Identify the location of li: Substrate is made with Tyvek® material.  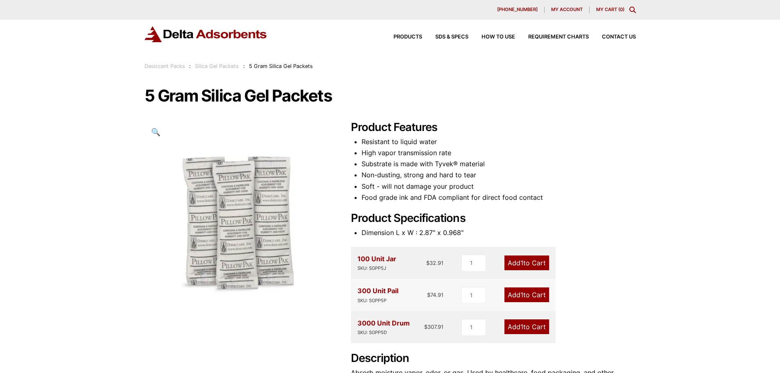
(498, 164).